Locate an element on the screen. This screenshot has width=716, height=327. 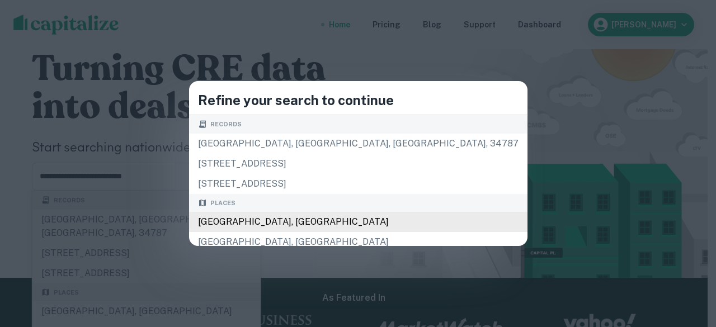
div: Chat Widget is located at coordinates (688, 265).